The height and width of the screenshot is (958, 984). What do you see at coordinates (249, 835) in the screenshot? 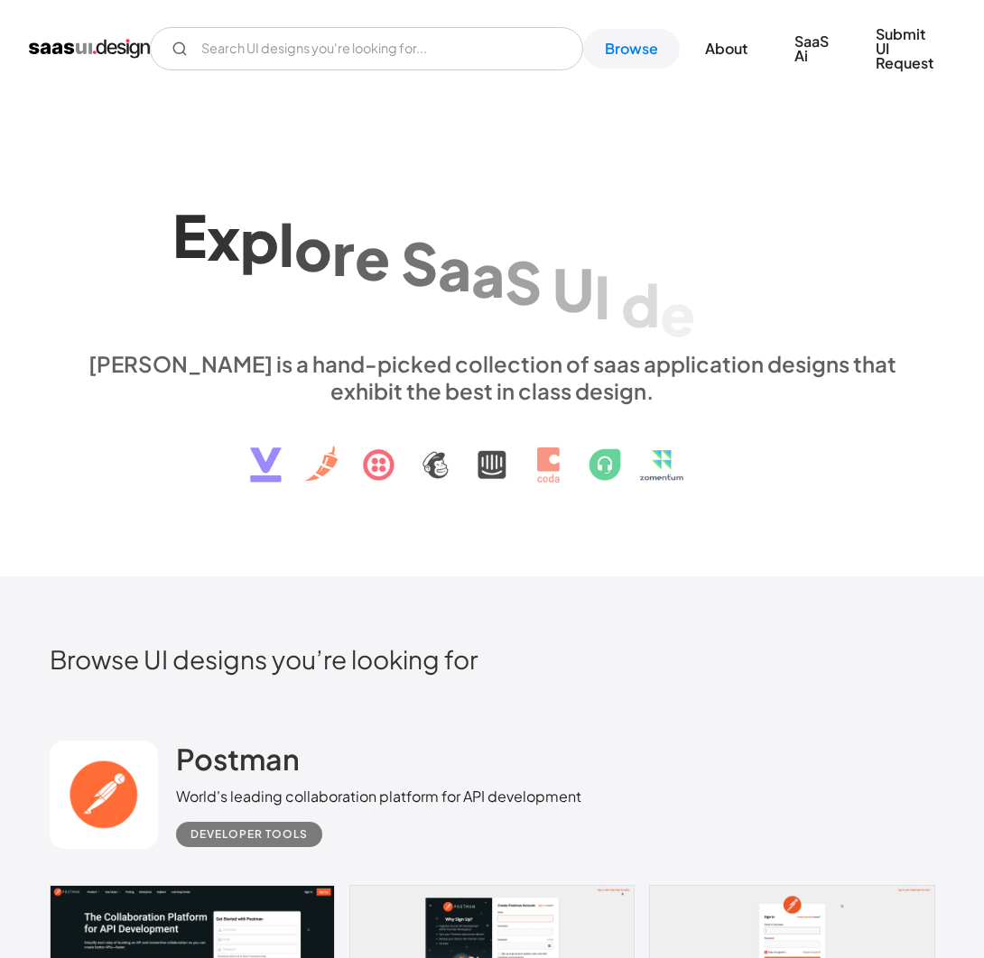
I see `div: Developer tools` at bounding box center [249, 835].